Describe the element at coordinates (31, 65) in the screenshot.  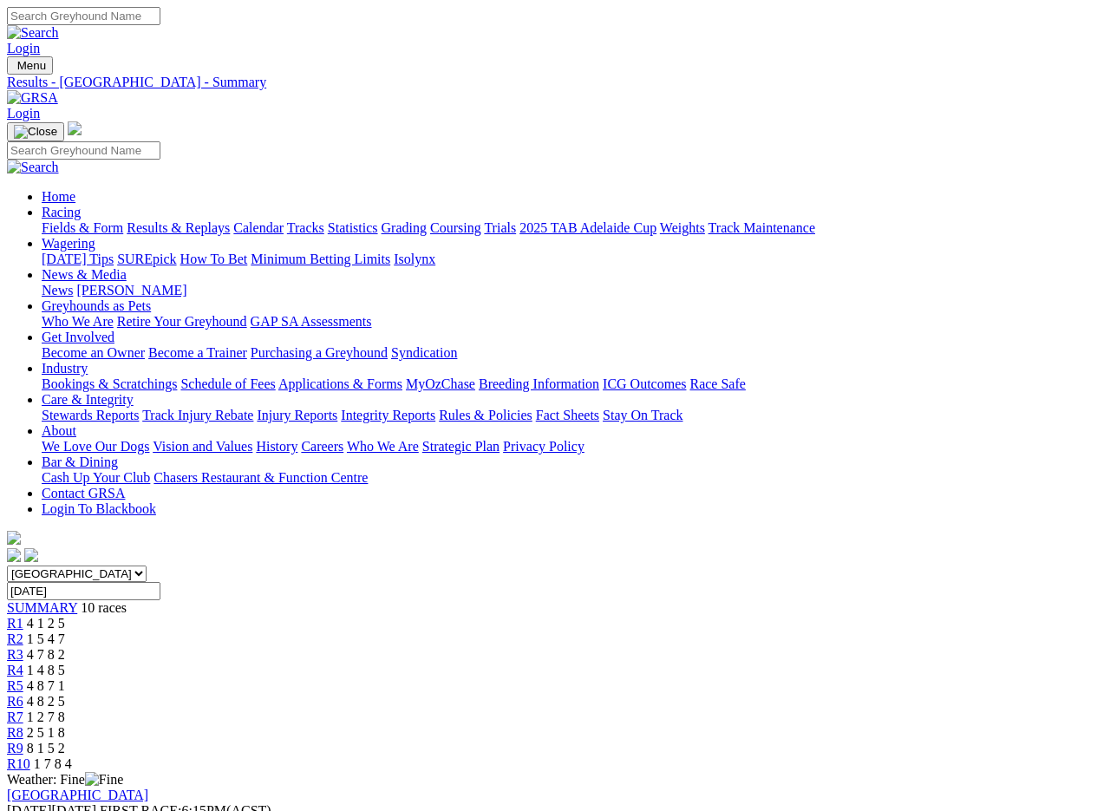
I see `span: Menu` at that location.